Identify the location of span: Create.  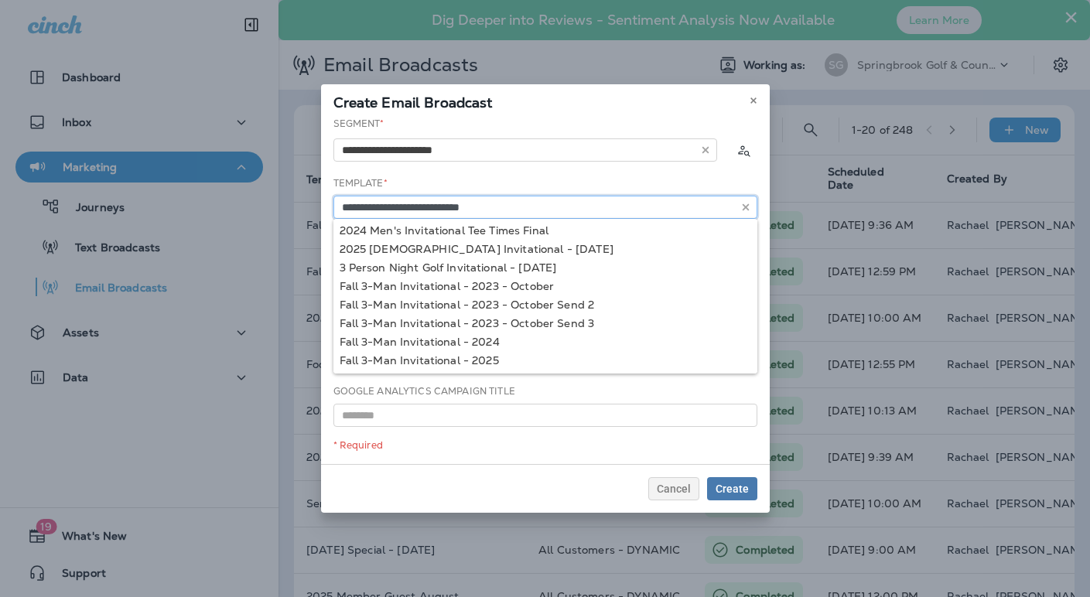
(732, 489).